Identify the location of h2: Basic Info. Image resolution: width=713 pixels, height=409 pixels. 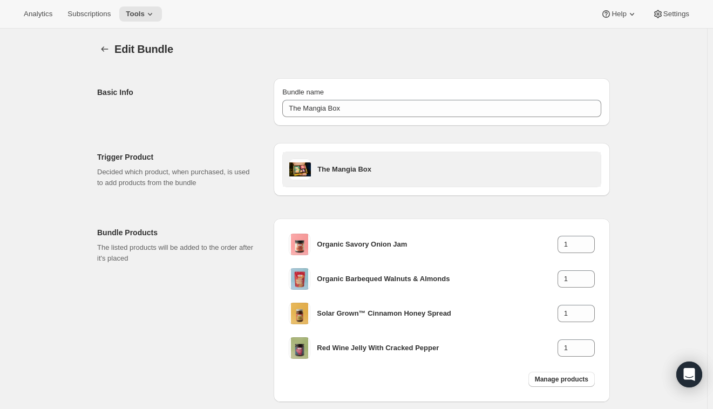
(177, 92).